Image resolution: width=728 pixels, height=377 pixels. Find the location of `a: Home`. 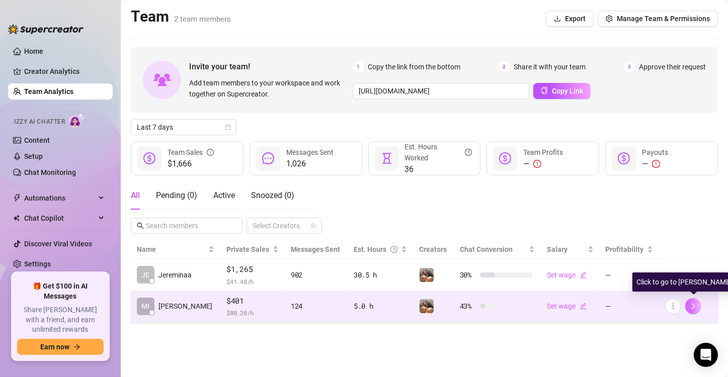

a: Home is located at coordinates (34, 51).